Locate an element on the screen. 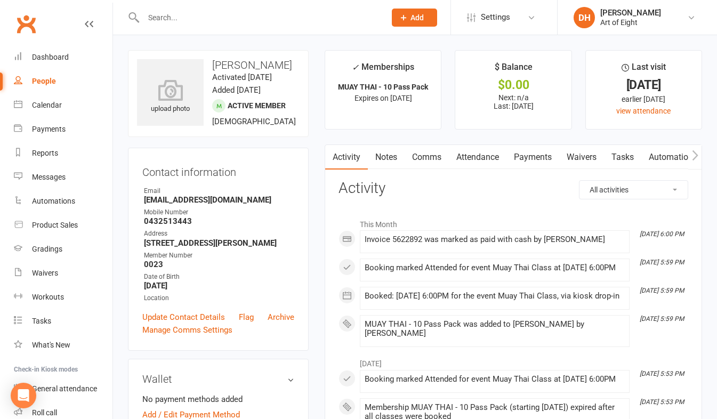 This screenshot has width=717, height=419. strong: MUAY THAI - 10 Pass Pack is located at coordinates (383, 87).